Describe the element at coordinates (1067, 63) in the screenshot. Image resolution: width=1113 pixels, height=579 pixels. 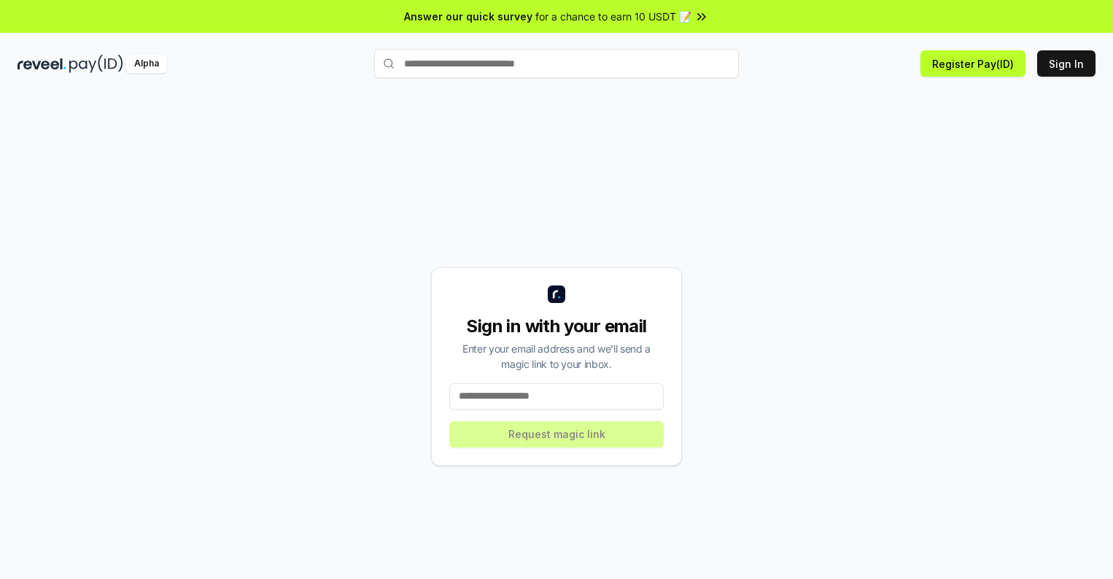
I see `button: Sign In` at that location.